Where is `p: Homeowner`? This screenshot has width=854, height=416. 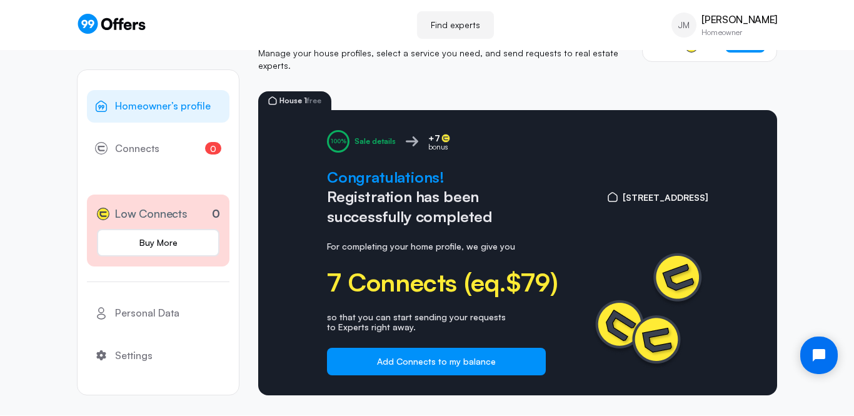 p: Homeowner is located at coordinates (739, 33).